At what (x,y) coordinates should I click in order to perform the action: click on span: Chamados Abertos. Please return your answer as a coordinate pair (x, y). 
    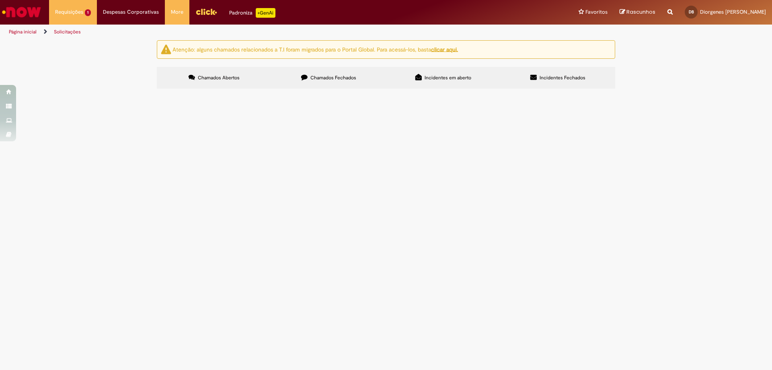
    Looking at the image, I should click on (219, 78).